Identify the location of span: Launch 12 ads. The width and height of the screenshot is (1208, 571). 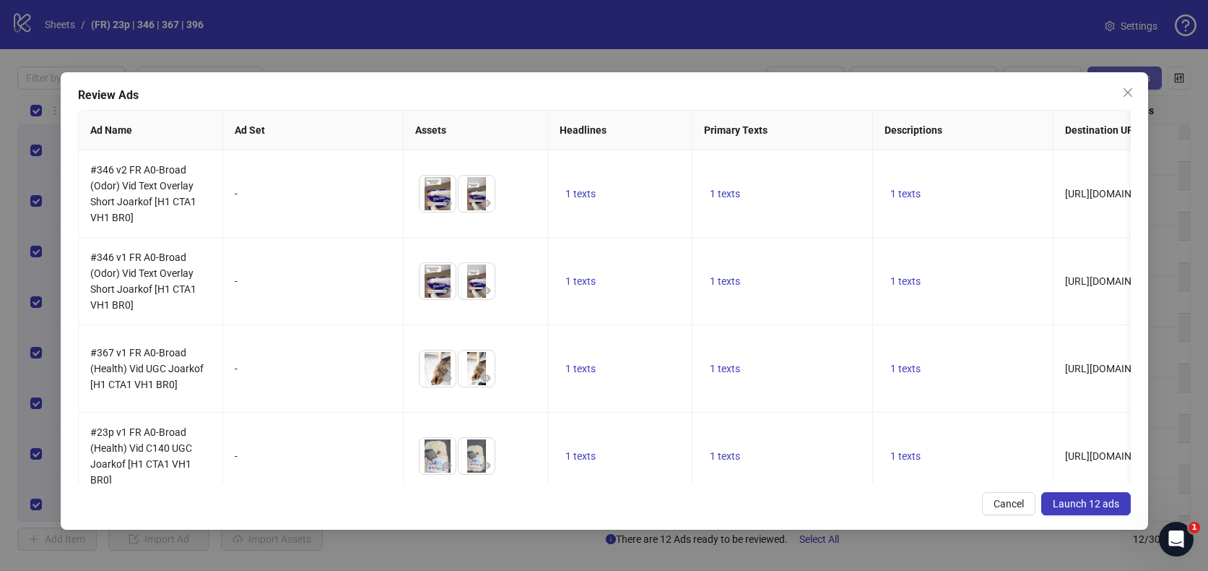
(1086, 503).